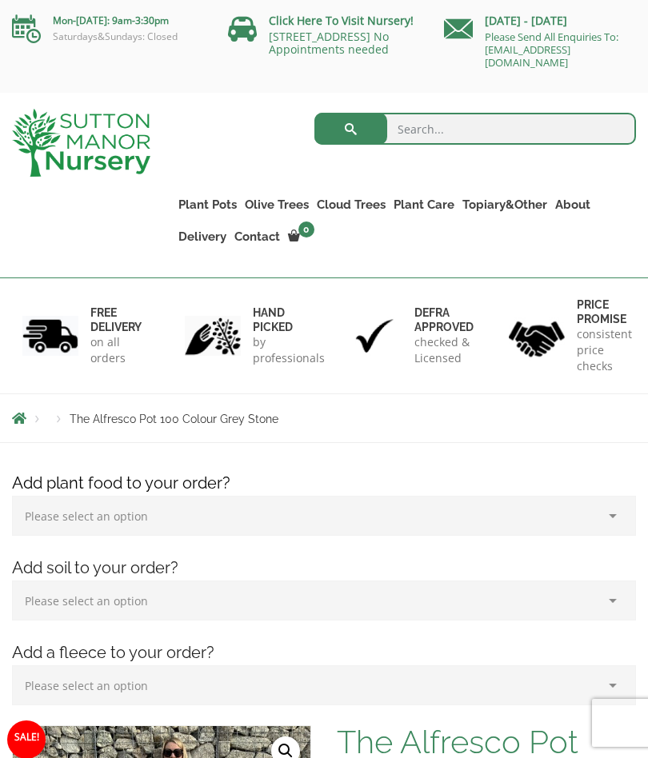  Describe the element at coordinates (116, 350) in the screenshot. I see `p: on all orders` at that location.